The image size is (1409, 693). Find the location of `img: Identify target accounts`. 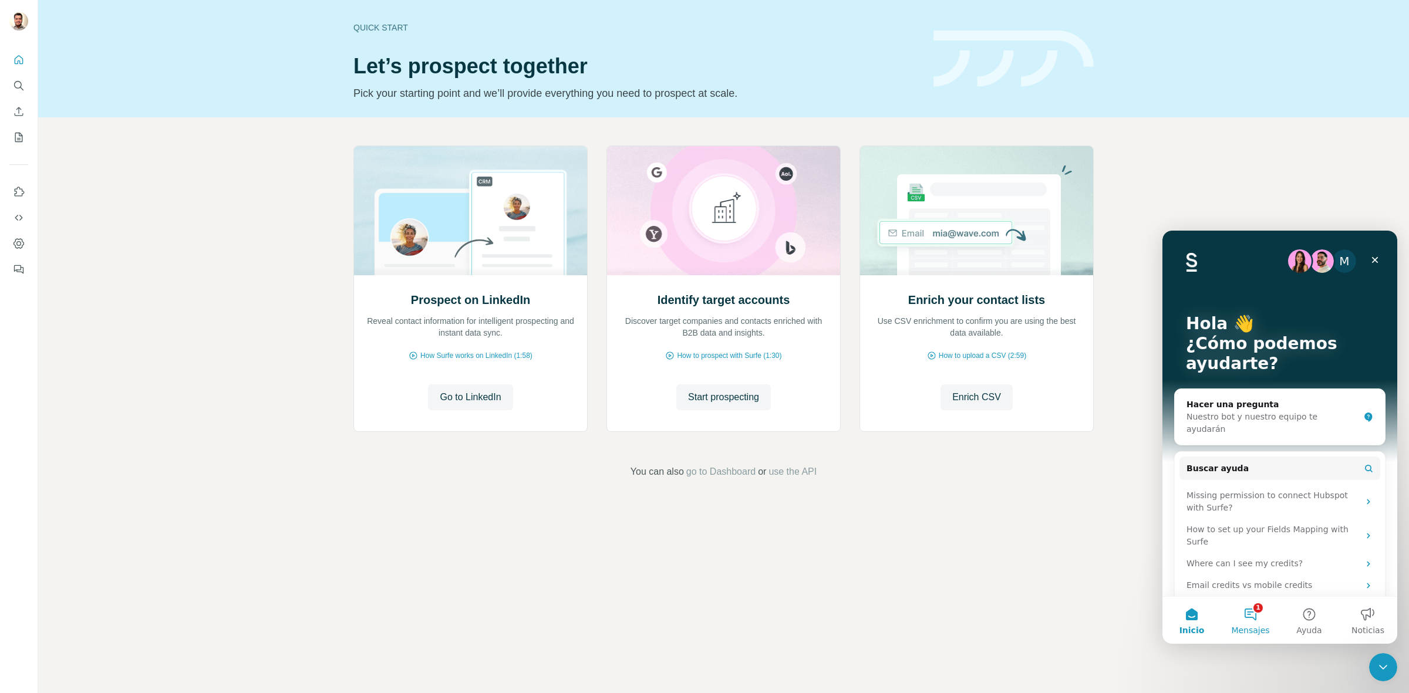

img: Identify target accounts is located at coordinates (723, 211).